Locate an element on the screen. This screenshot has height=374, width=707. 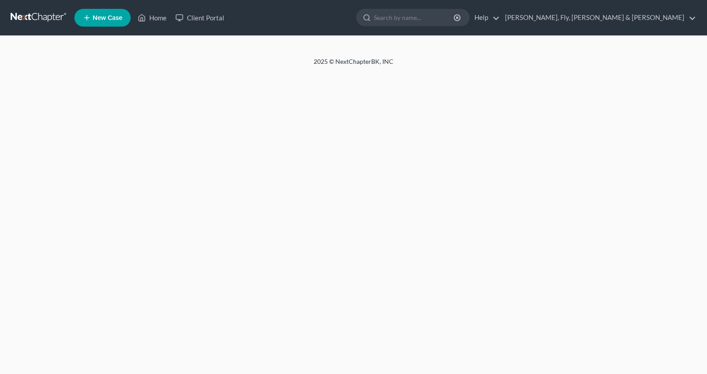
div: 2025 © NextChapterBK, INC is located at coordinates (353, 65).